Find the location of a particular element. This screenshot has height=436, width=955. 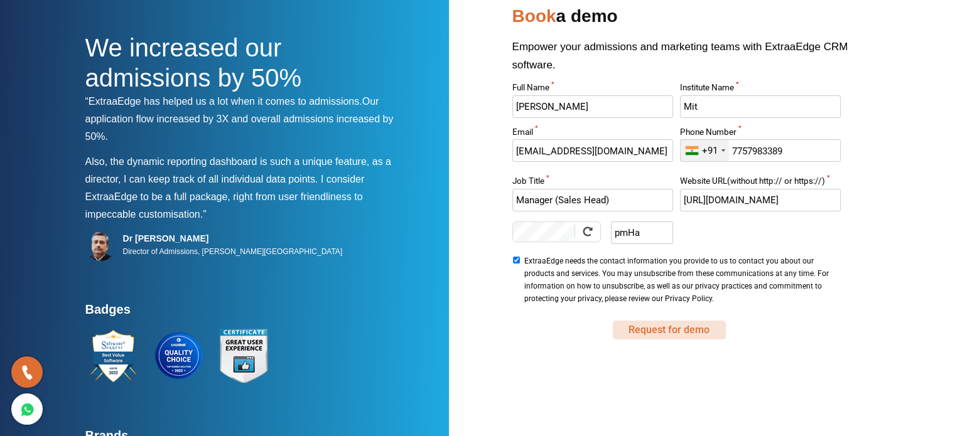

label: Website URL(without http:// or https://) is located at coordinates (760, 183).